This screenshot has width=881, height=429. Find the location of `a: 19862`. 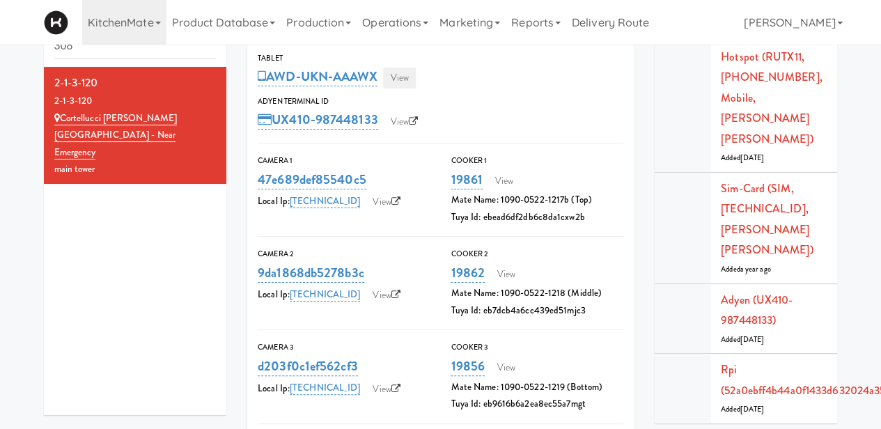

a: 19862 is located at coordinates (467, 273).